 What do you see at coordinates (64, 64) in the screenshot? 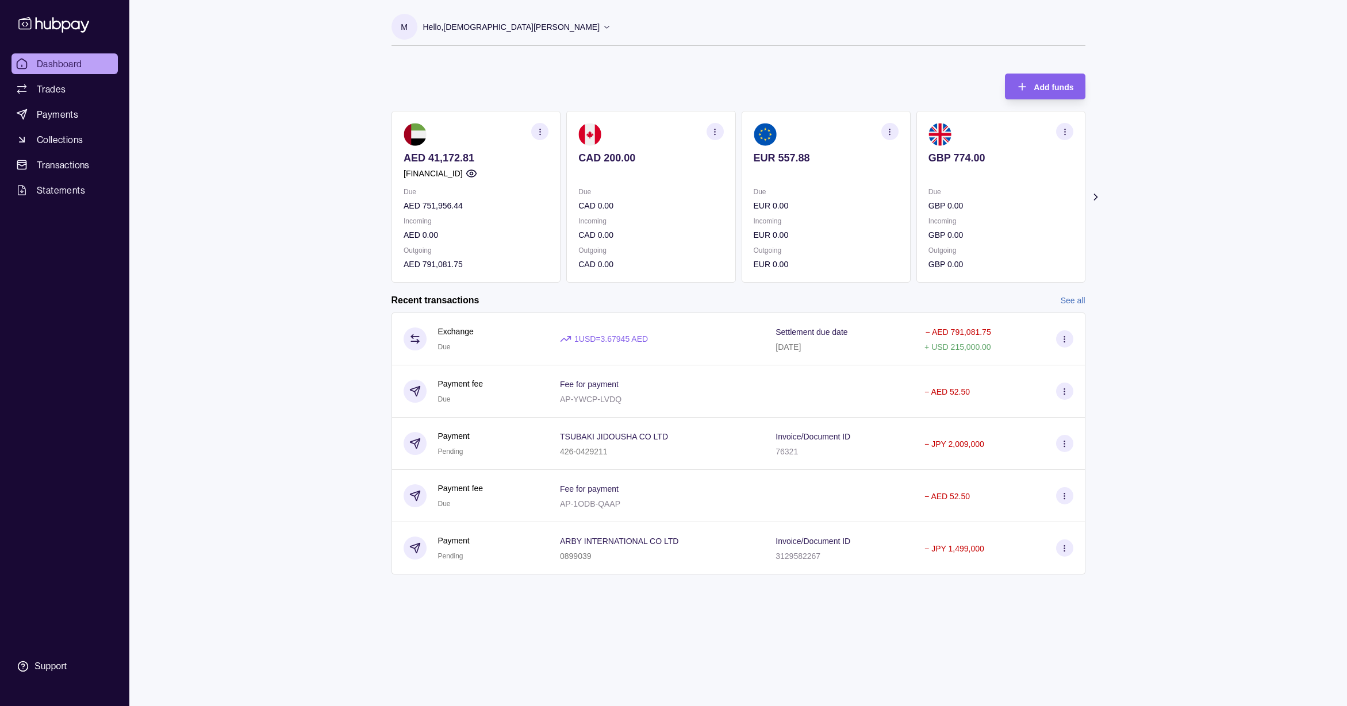
I see `a: Dashboard` at bounding box center [64, 64].